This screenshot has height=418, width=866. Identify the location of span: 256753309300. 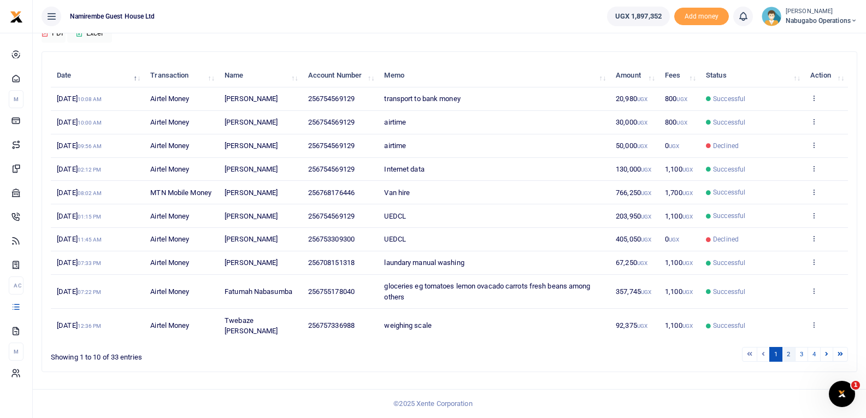
(331, 239).